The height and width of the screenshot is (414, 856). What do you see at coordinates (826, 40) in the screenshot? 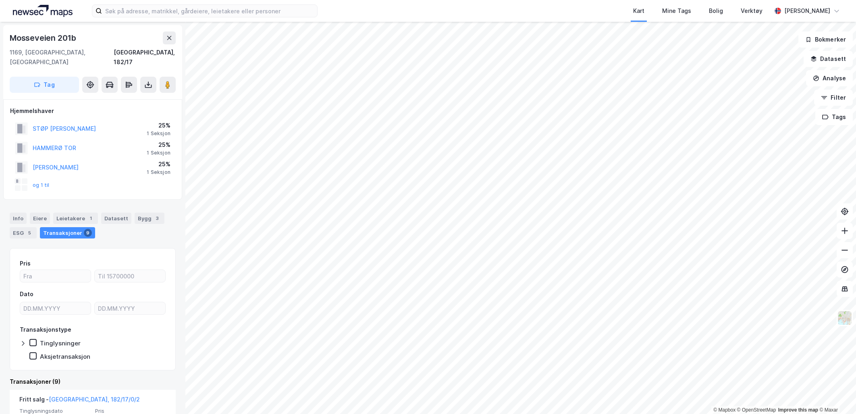
I see `button: Bokmerker` at bounding box center [826, 40].